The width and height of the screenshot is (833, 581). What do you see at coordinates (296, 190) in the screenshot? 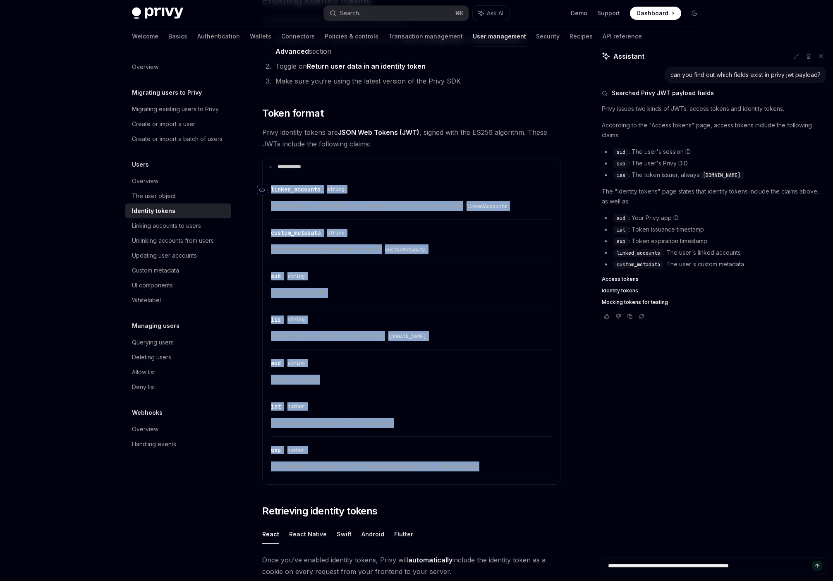
I see `div: linked_accounts` at bounding box center [296, 190].